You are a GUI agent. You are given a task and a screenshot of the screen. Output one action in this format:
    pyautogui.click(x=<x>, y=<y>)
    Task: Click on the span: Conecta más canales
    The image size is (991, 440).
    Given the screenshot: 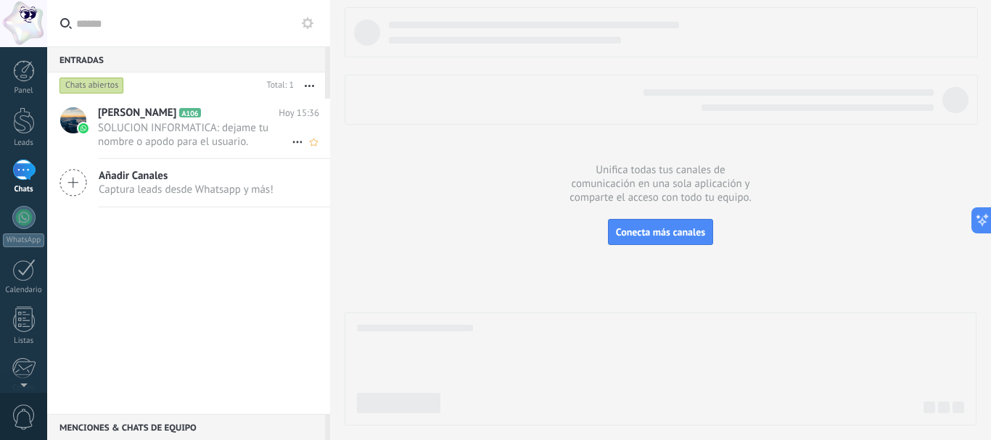 What is the action you would take?
    pyautogui.click(x=660, y=232)
    